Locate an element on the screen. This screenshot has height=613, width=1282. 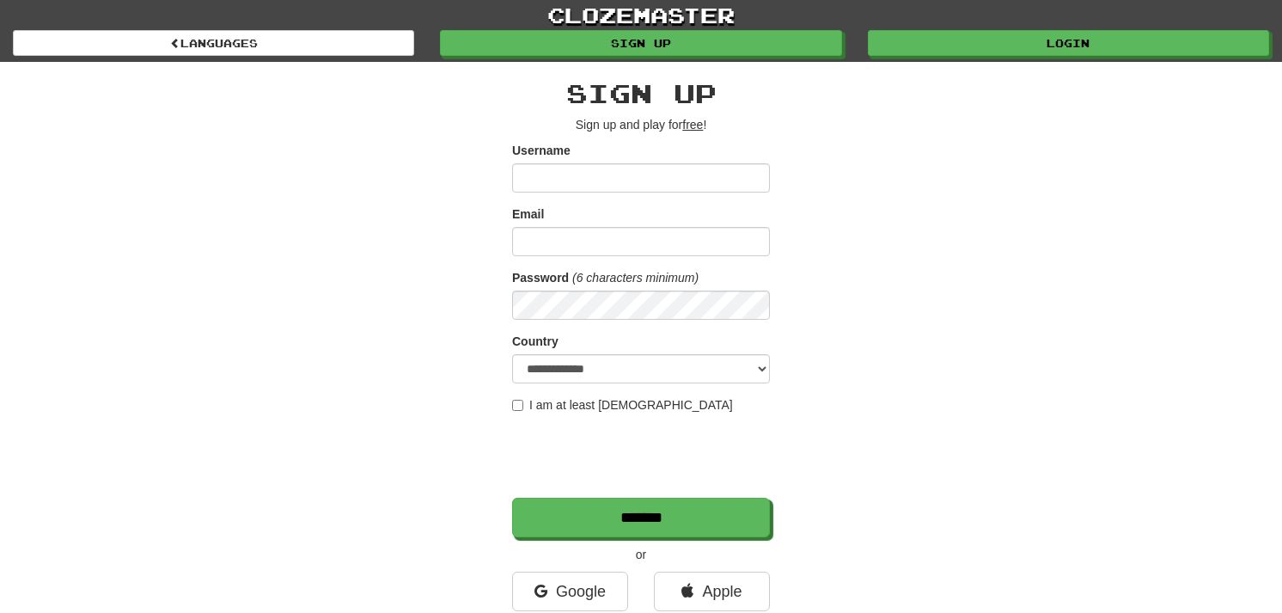
label: Email is located at coordinates (528, 214).